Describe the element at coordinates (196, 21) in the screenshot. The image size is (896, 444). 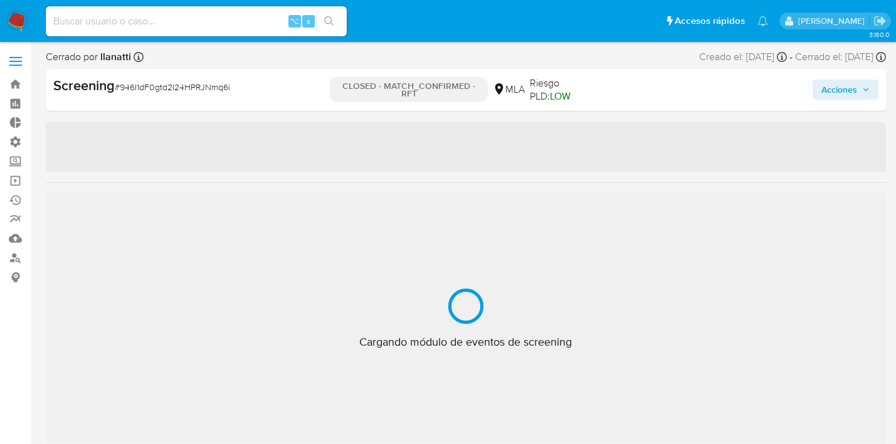
I see `input: Buscar usuario o caso...` at that location.